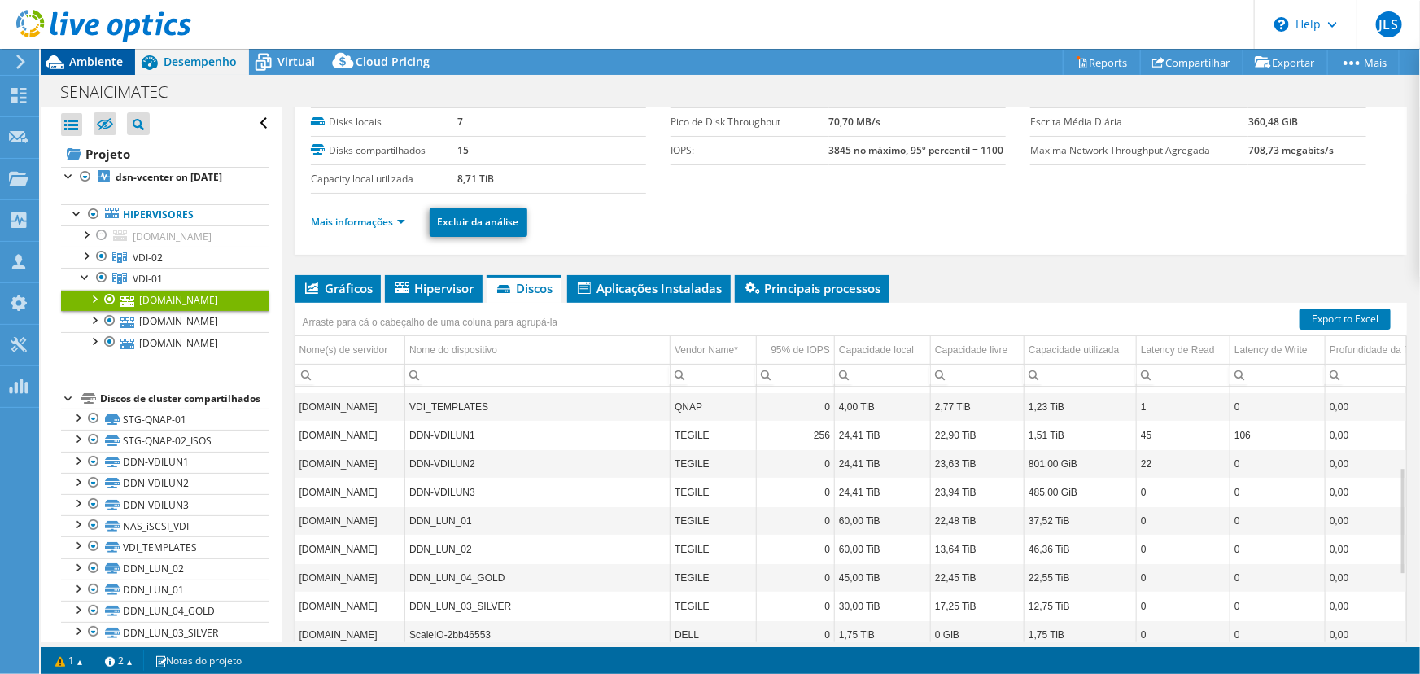 The image size is (1420, 674). Describe the element at coordinates (538, 374) in the screenshot. I see `td: Column Nome do dispositivo, Filter cell` at that location.